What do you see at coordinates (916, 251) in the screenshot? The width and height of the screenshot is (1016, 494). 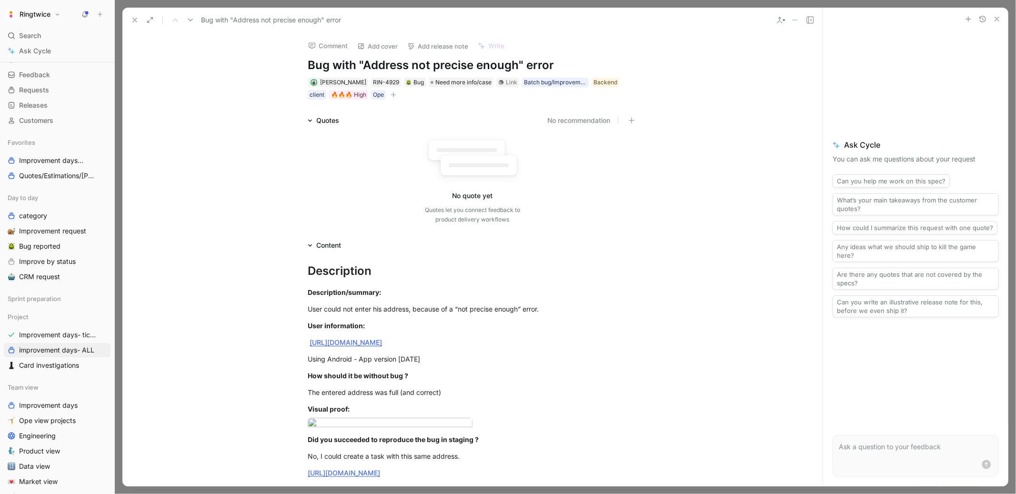 I see `button: Any ideas what we should ship to kill the game here?` at bounding box center [916, 251].